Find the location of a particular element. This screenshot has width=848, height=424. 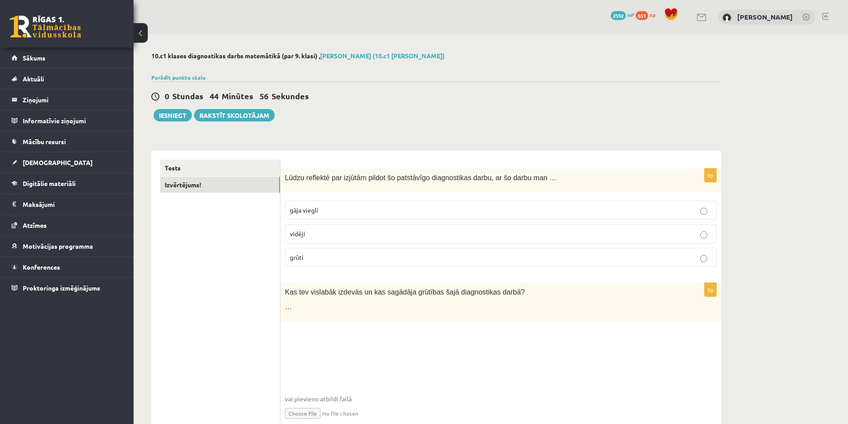

span: xp is located at coordinates (652, 15).